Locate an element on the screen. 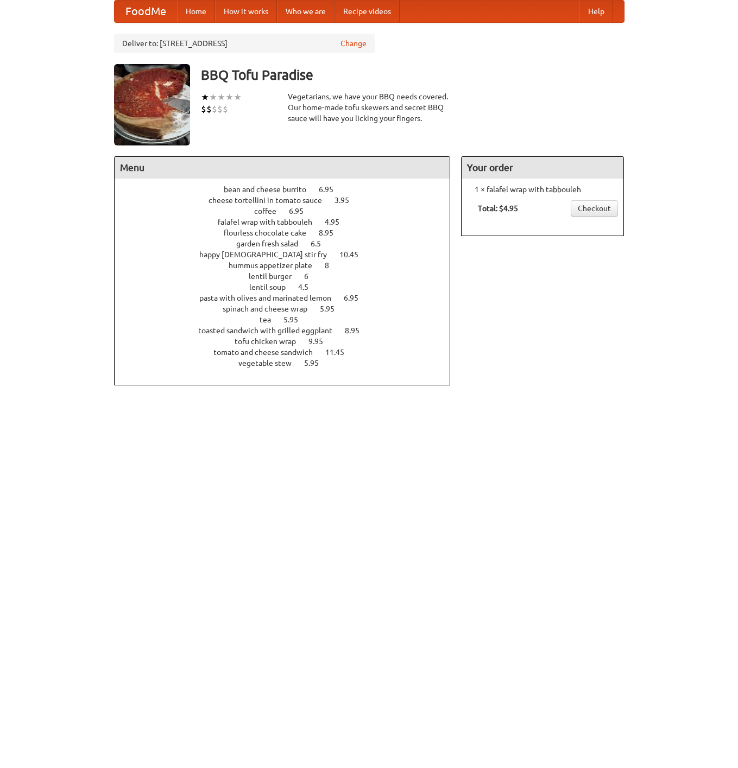 The width and height of the screenshot is (738, 768). div: Vegetarians, we have your BBQ needs covered. Our home-made tofu skewers and secret BBQ sauce will... is located at coordinates (369, 108).